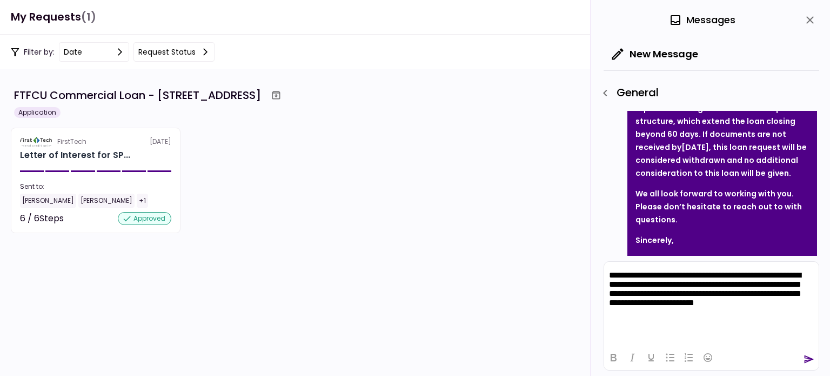 This screenshot has width=830, height=376. I want to click on div: approved, so click(144, 218).